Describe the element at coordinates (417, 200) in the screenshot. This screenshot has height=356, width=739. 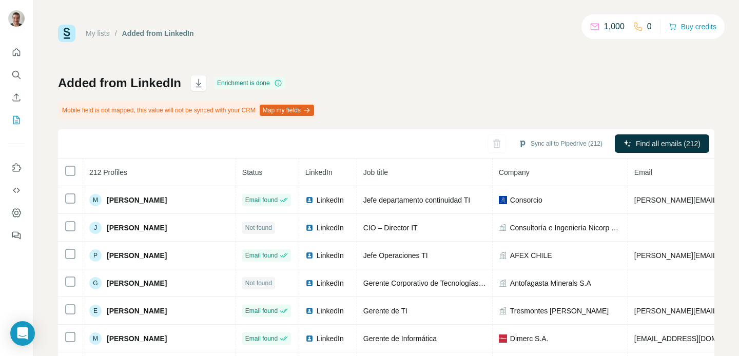
I see `span: Jefe departamento continuidad TI` at that location.